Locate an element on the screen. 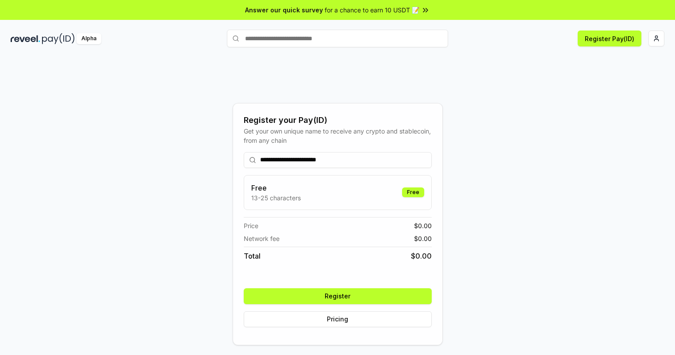 The image size is (675, 355). span: Total is located at coordinates (252, 256).